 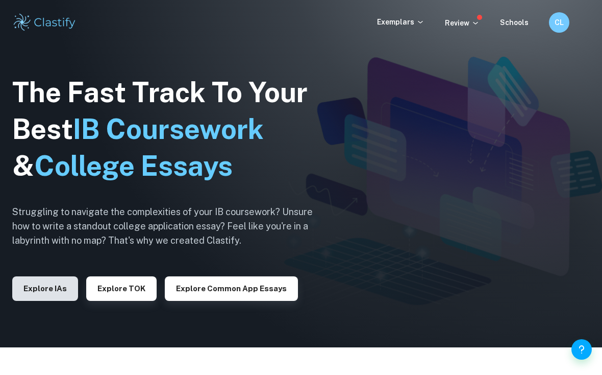 What do you see at coordinates (170, 226) in the screenshot?
I see `h6: Struggling to navigate the complexities of your IB coursework? Unsure how to write a standout col...` at bounding box center [170, 226].